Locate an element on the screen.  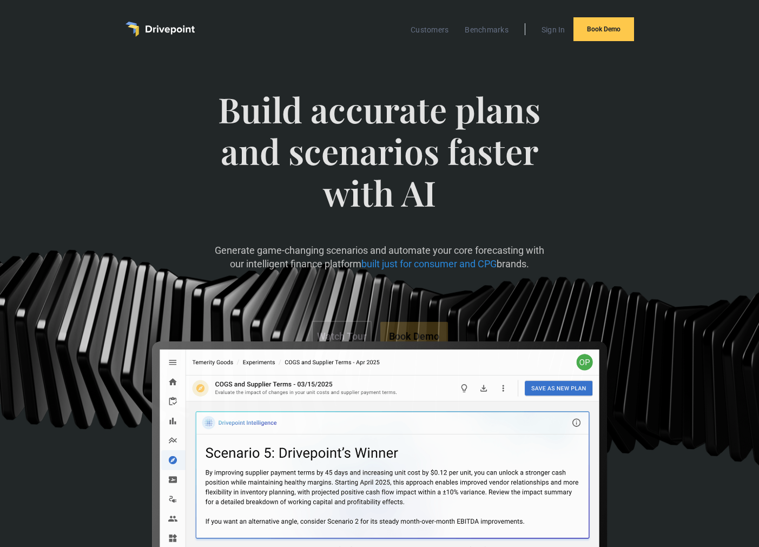
a: Benchmarks is located at coordinates (486, 30).